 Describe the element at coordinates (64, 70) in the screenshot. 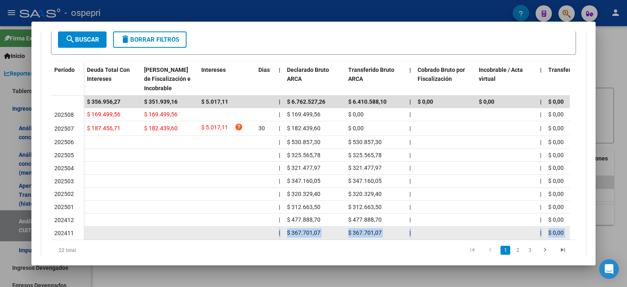

I see `span: Período` at that location.